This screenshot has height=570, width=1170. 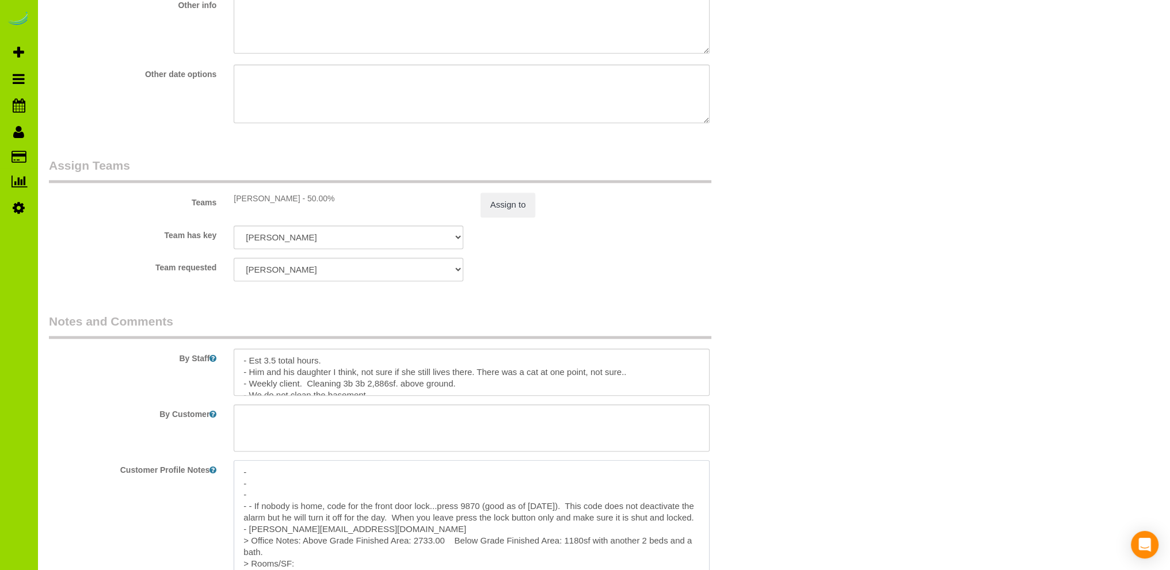 What do you see at coordinates (132, 233) in the screenshot?
I see `label: Team has key` at bounding box center [132, 233].